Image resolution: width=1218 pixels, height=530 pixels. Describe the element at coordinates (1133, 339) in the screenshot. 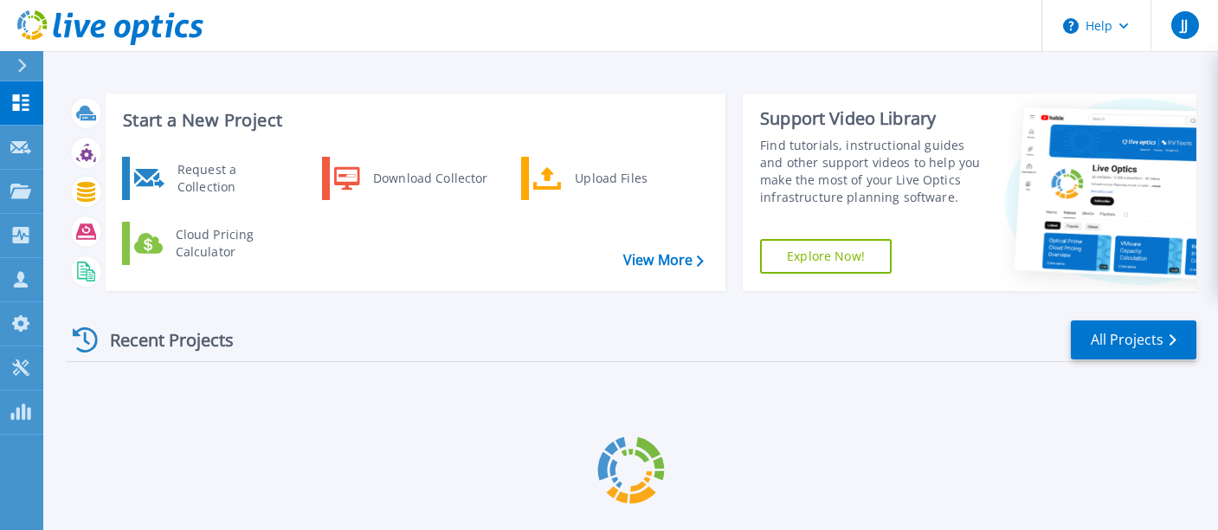

I see `a: All Projects` at that location.